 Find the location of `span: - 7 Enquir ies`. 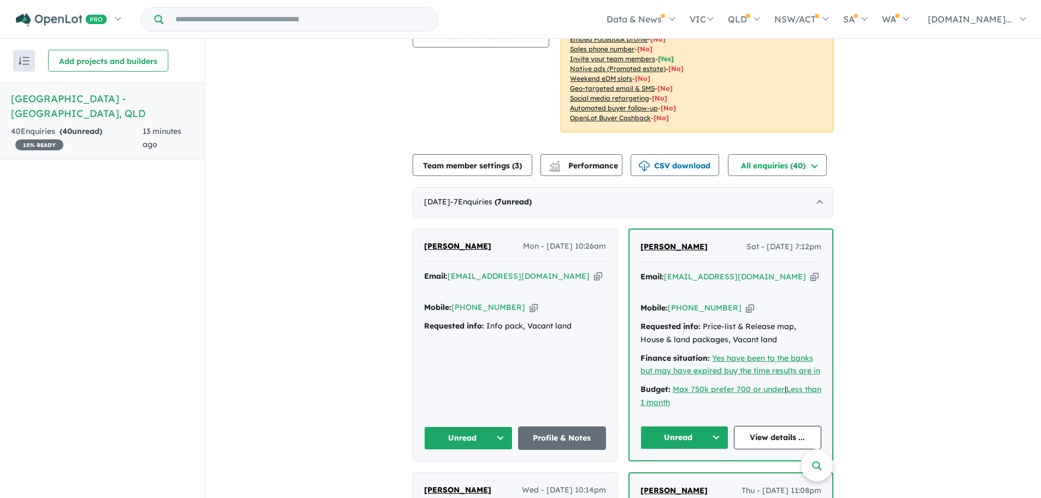

span: - 7 Enquir ies is located at coordinates (491, 202).